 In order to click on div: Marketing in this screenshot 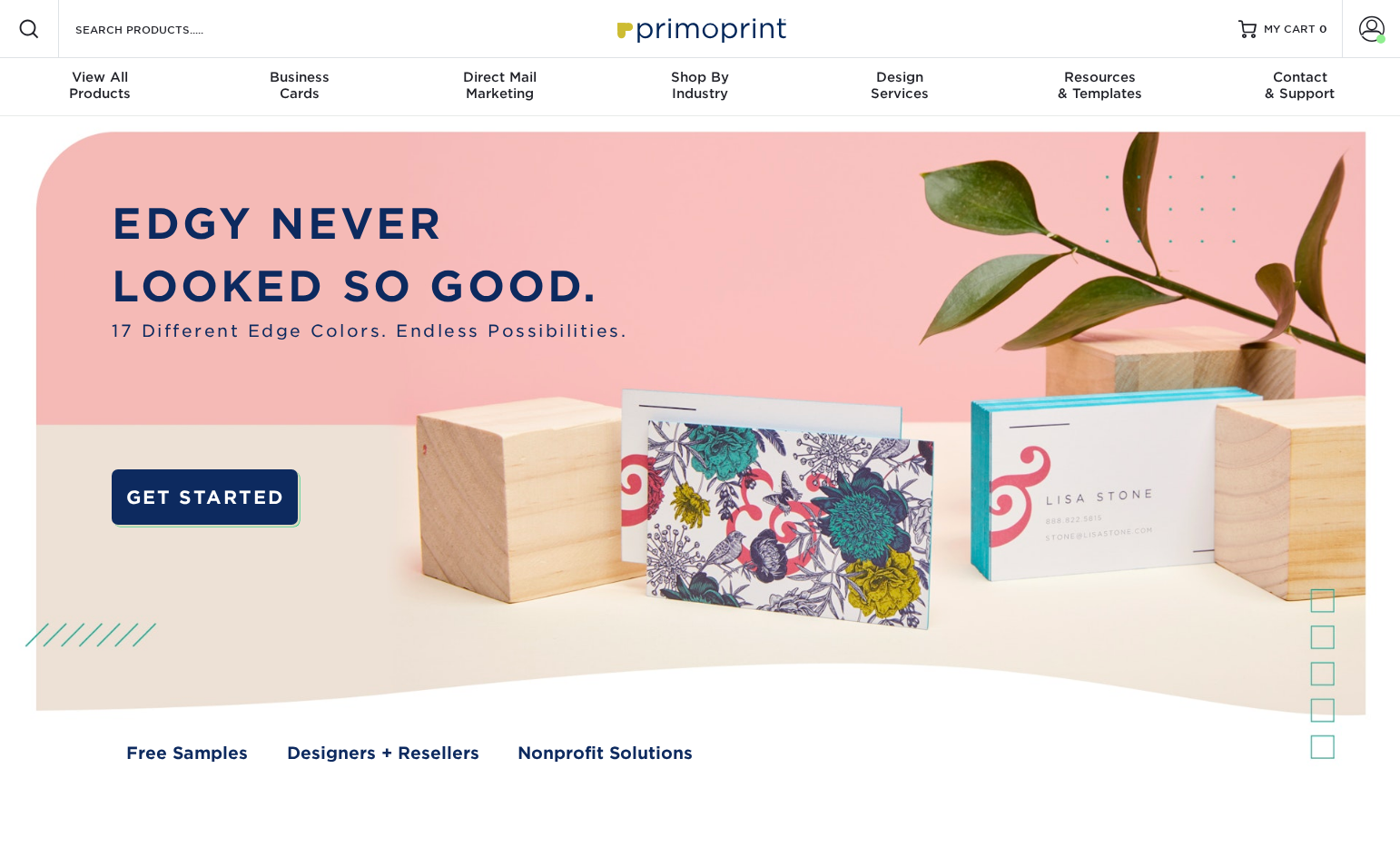, I will do `click(500, 85)`.